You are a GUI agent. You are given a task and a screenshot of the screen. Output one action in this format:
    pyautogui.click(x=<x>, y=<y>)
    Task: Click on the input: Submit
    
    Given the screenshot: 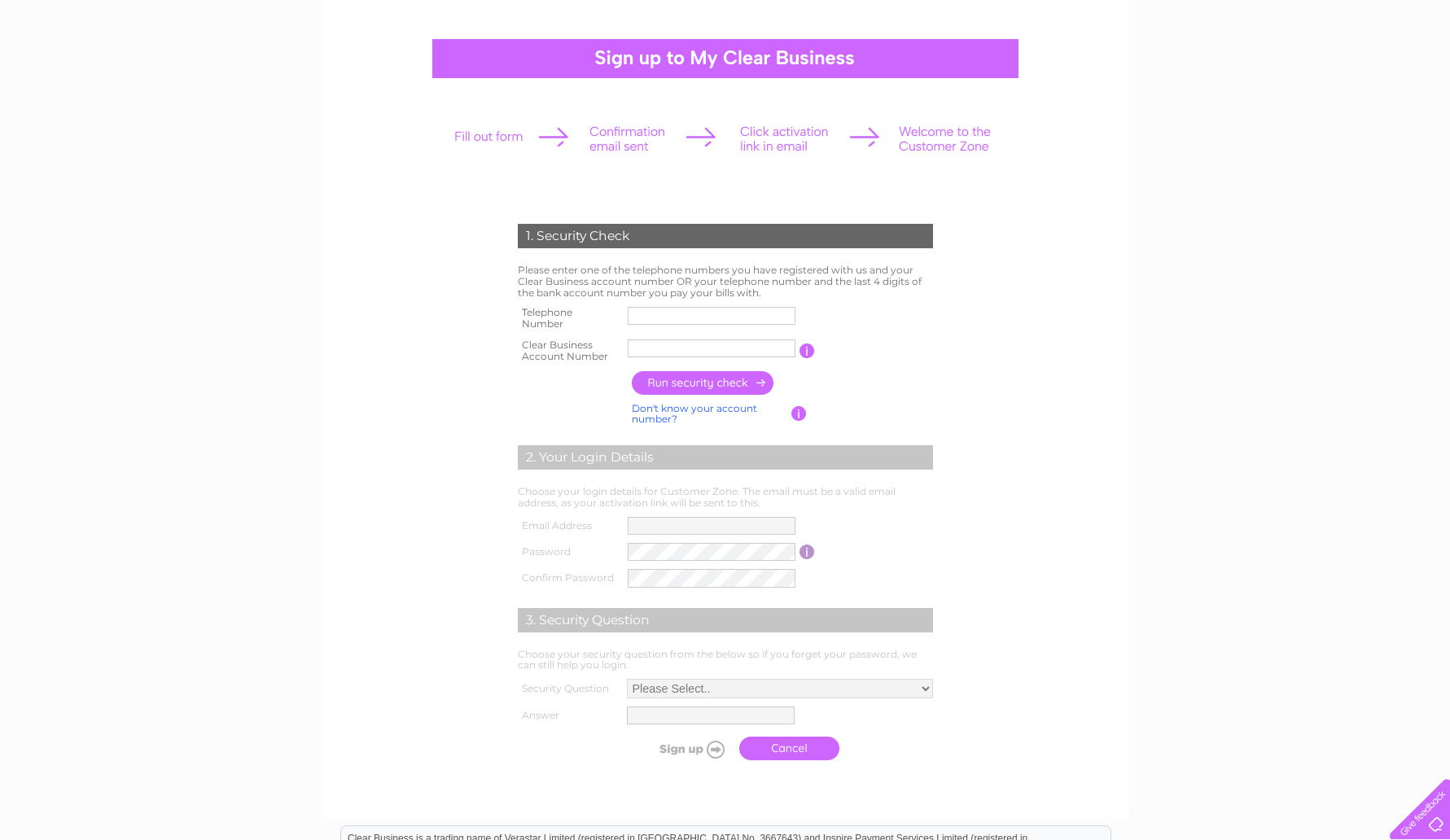 What is the action you would take?
    pyautogui.click(x=680, y=749)
    